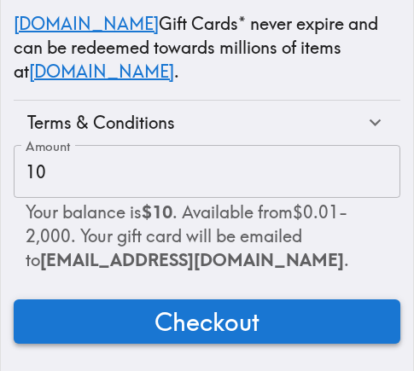  I want to click on b: $10, so click(157, 212).